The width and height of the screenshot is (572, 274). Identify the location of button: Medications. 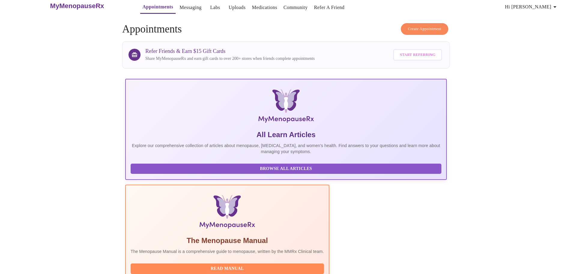
(265, 8).